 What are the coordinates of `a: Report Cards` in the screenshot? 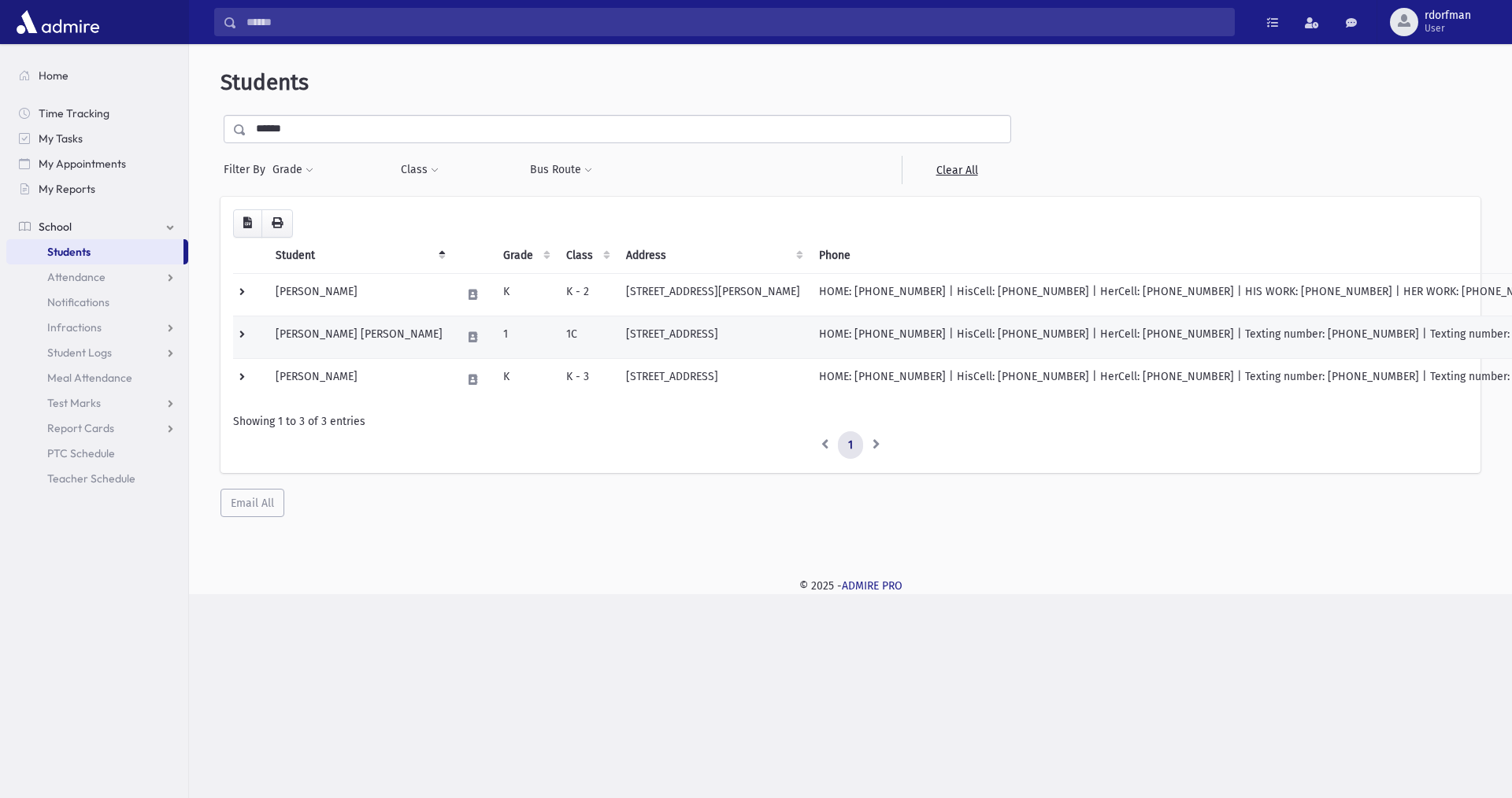 It's located at (97, 428).